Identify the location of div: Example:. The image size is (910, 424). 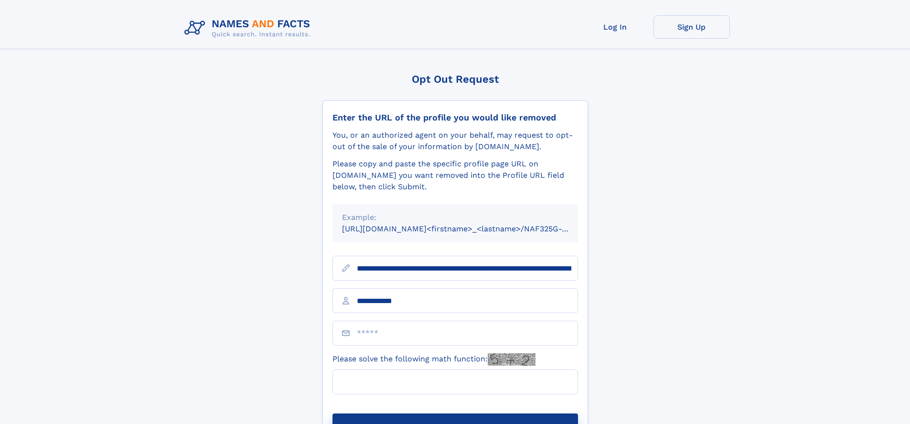
(455, 217).